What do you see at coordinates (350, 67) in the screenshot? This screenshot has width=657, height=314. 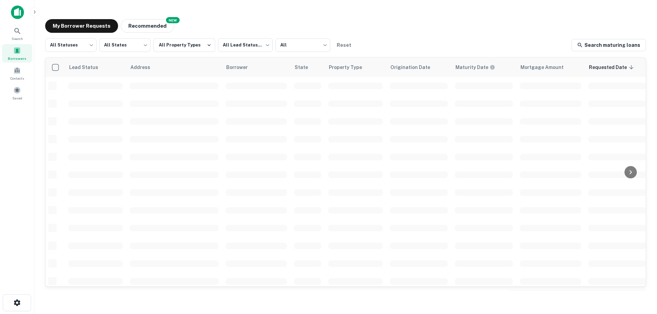 I see `span: Property Type` at bounding box center [350, 67].